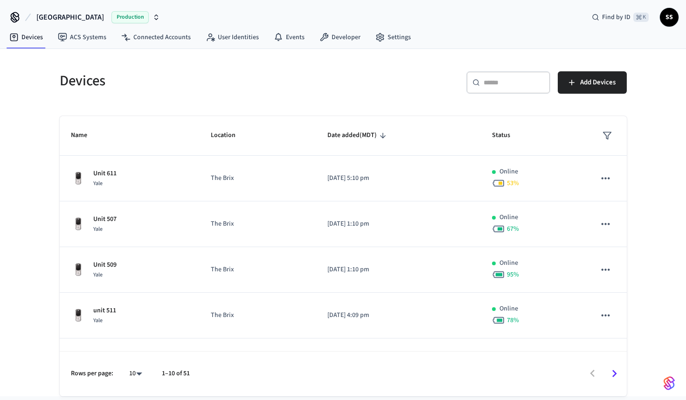 Image resolution: width=686 pixels, height=400 pixels. What do you see at coordinates (513, 229) in the screenshot?
I see `span: 67 %` at bounding box center [513, 229].